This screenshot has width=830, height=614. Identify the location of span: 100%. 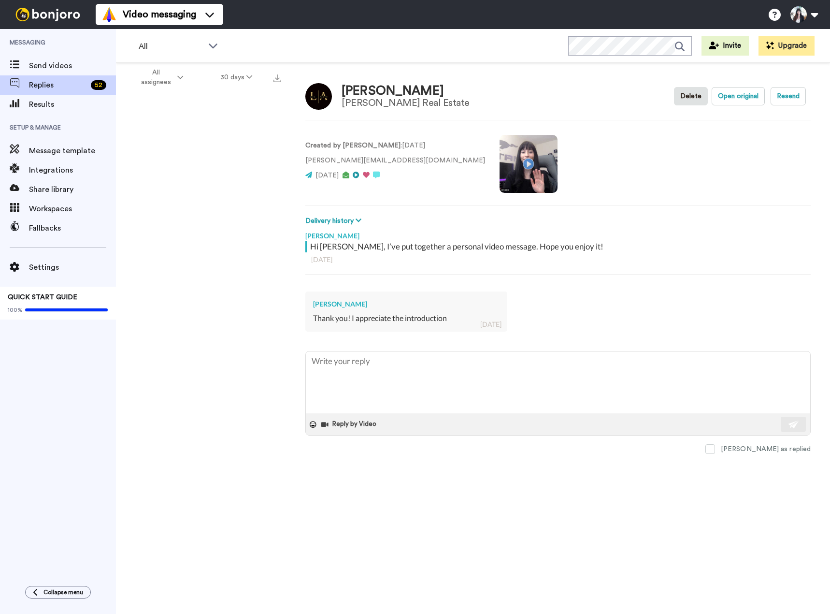
(15, 310).